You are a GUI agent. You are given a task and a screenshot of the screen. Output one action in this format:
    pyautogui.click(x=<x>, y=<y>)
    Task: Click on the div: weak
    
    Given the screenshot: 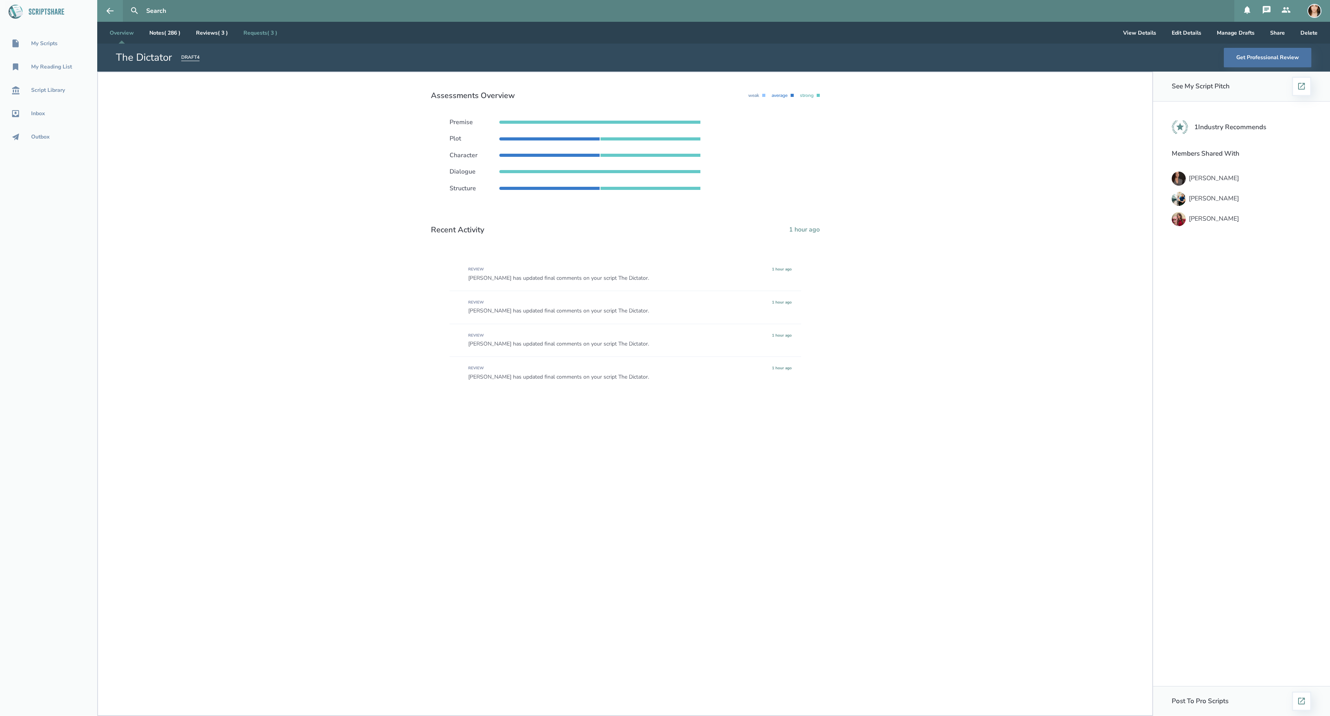 What is the action you would take?
    pyautogui.click(x=755, y=96)
    